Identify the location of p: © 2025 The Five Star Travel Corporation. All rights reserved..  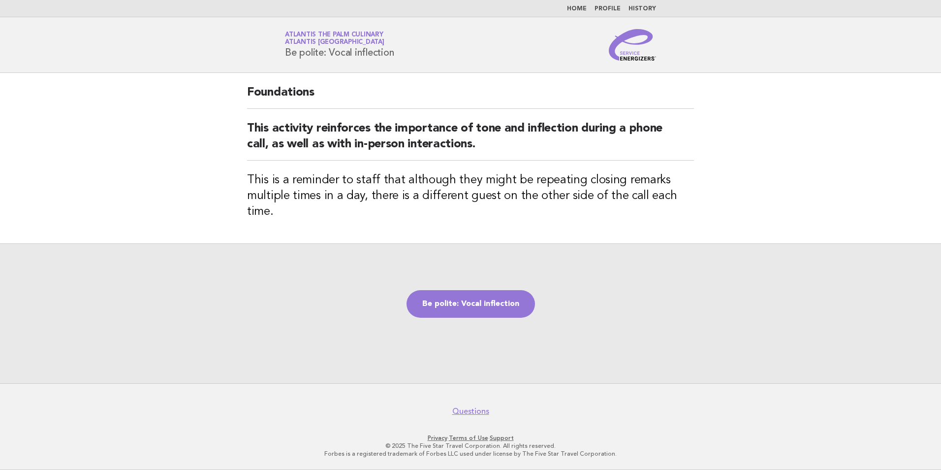
(470, 445).